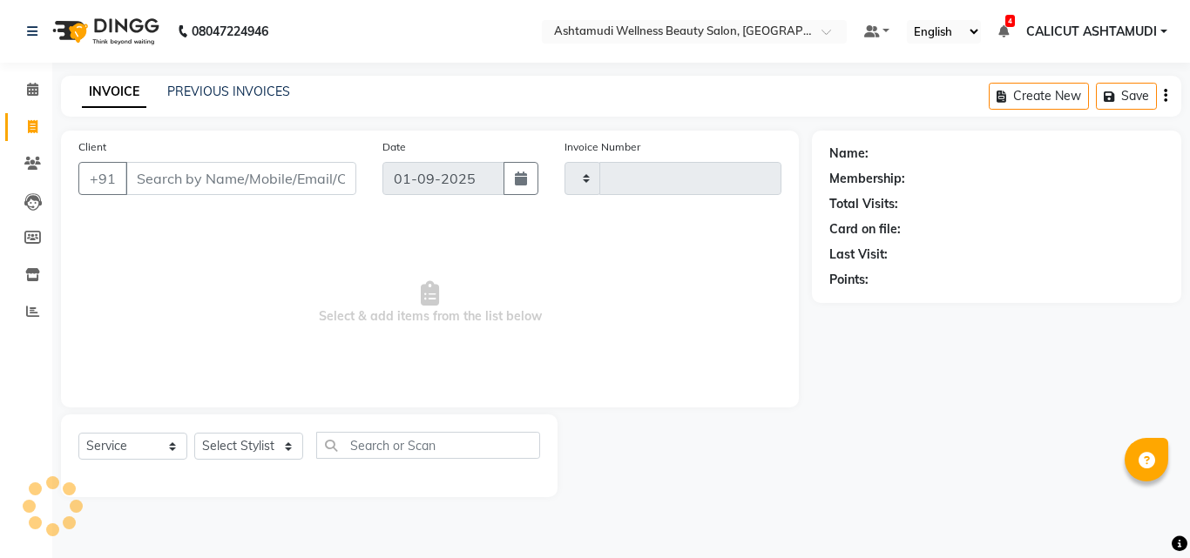 This screenshot has width=1190, height=558. What do you see at coordinates (114, 92) in the screenshot?
I see `a: INVOICE` at bounding box center [114, 92].